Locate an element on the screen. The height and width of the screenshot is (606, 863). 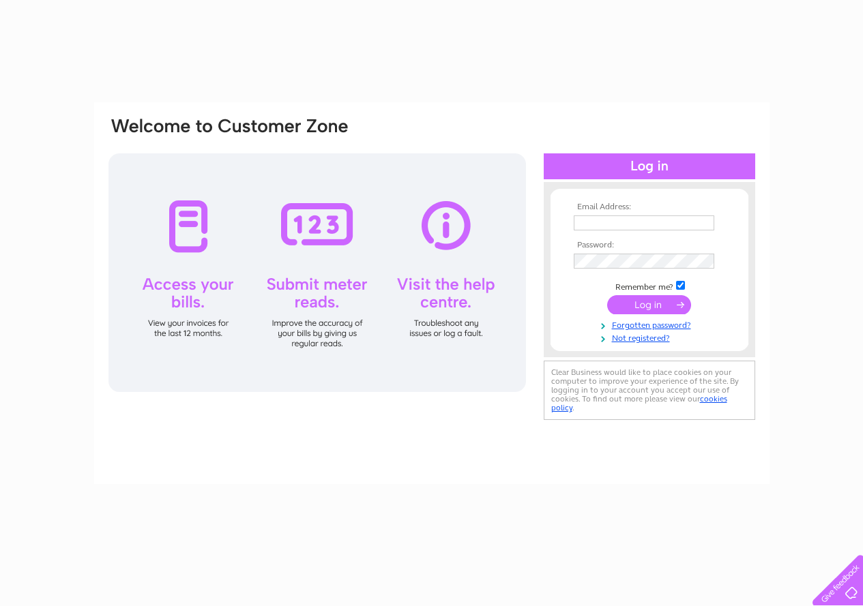
input: Submit is located at coordinates (648, 305).